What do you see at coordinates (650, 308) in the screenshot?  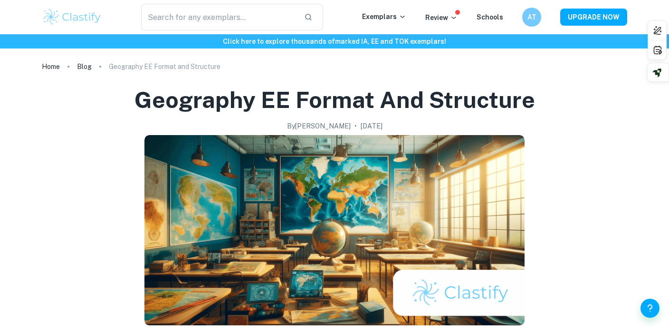 I see `button: Help and Feedback` at bounding box center [650, 308].